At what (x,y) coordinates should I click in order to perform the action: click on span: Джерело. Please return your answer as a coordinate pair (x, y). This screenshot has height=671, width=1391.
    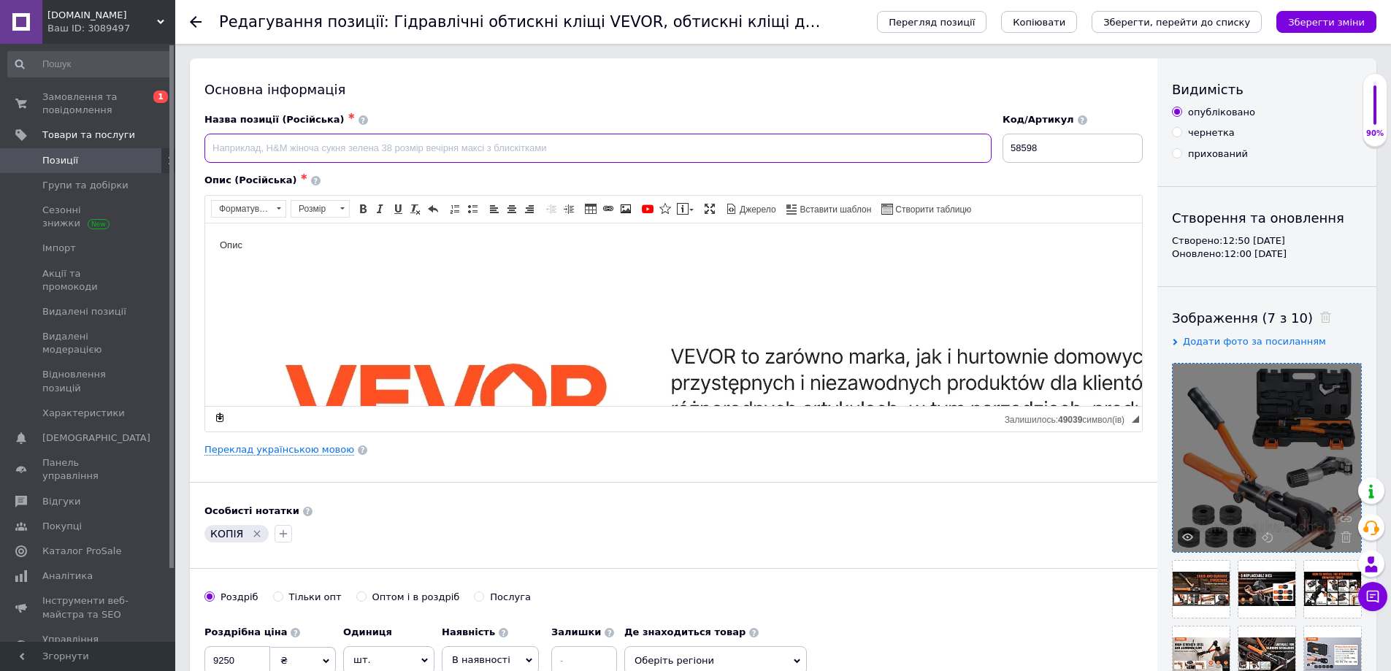
    Looking at the image, I should click on (756, 210).